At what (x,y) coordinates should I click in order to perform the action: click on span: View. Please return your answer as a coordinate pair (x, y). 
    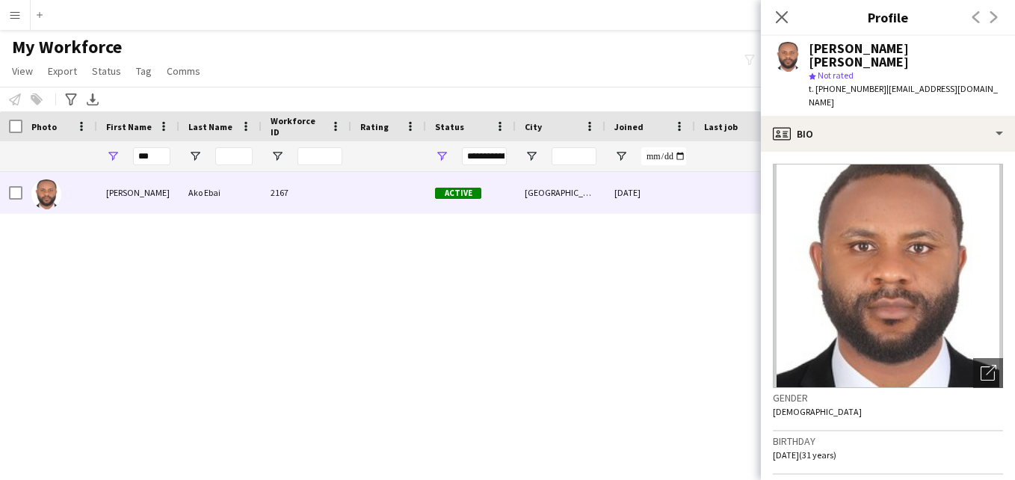
    Looking at the image, I should click on (22, 71).